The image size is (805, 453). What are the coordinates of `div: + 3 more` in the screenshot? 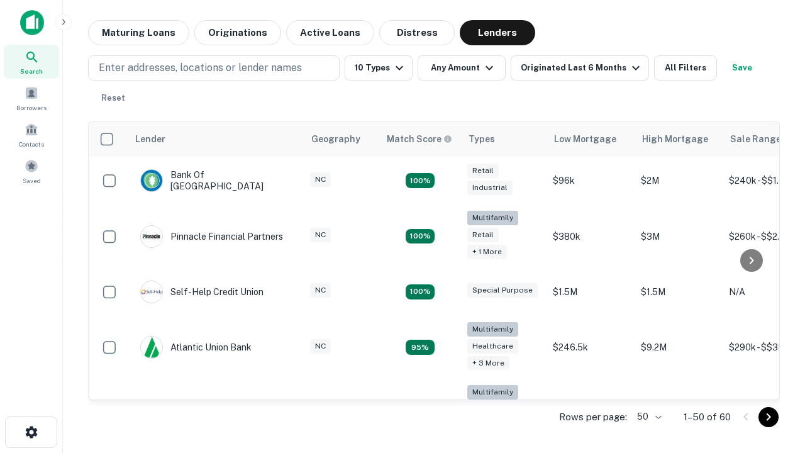 It's located at (488, 363).